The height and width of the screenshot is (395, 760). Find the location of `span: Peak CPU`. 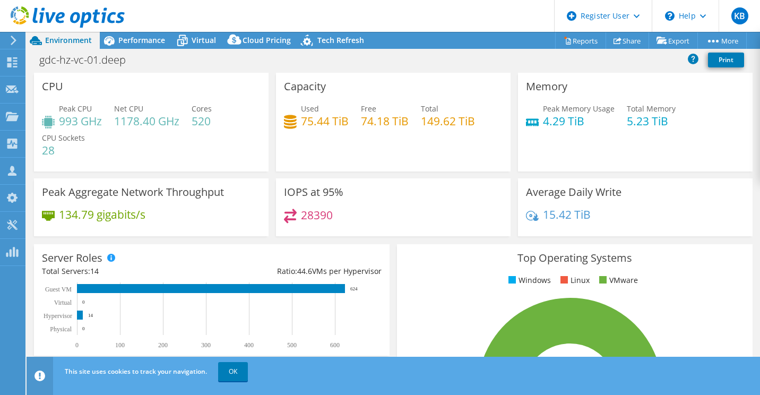

span: Peak CPU is located at coordinates (75, 108).